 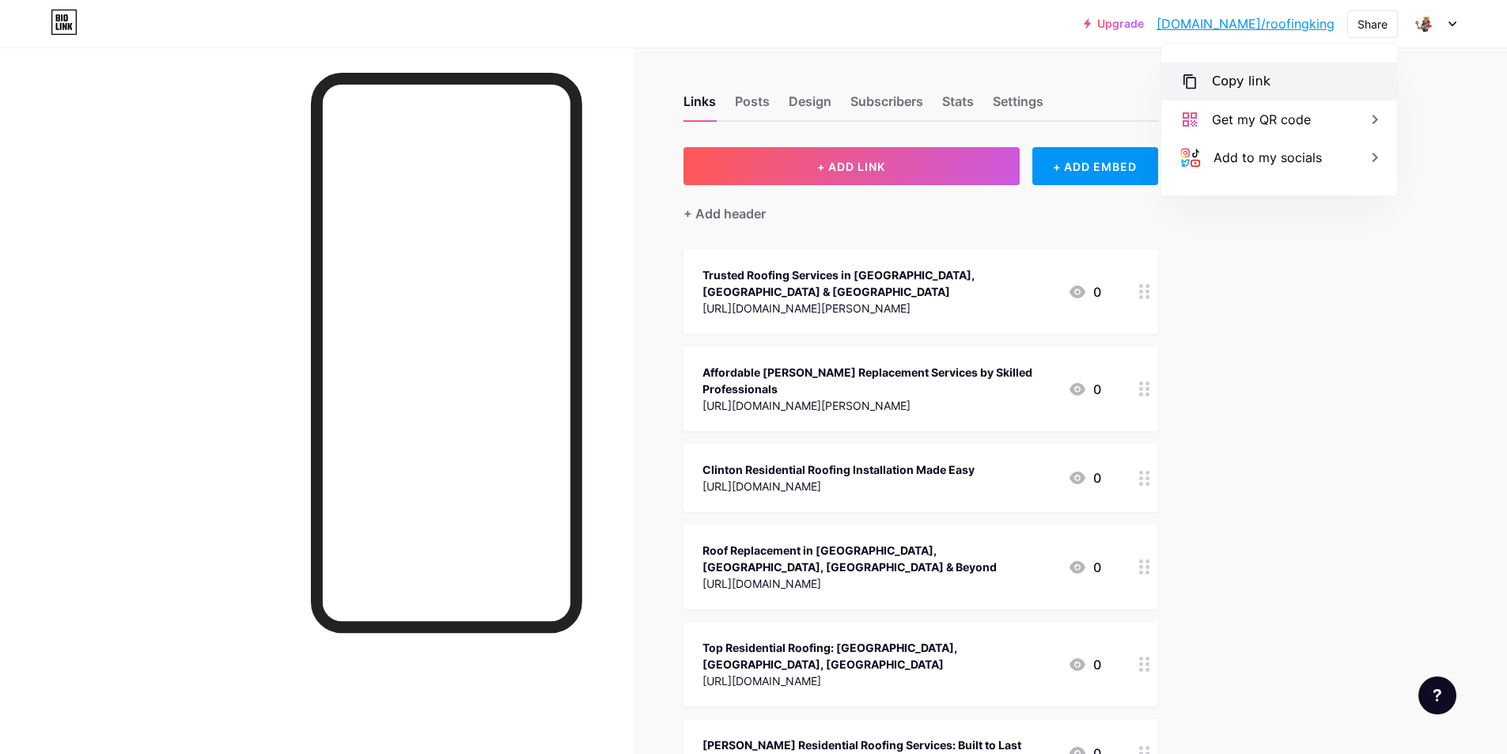 I want to click on div: Clinton Residential Roofing Installation Made Easy, so click(x=839, y=469).